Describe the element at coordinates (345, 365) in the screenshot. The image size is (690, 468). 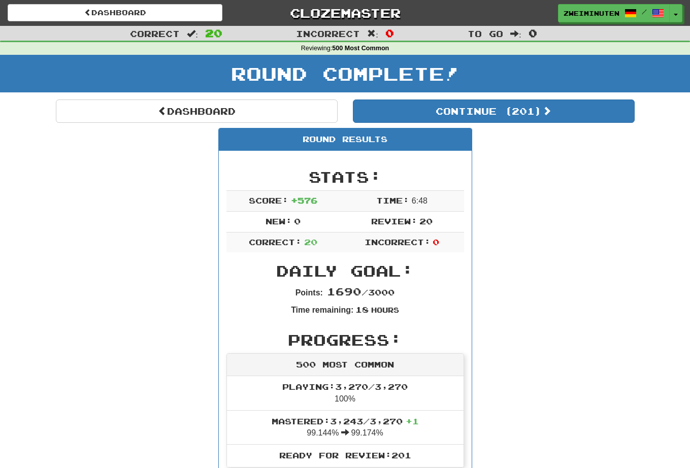
I see `div: 500 Most Common` at that location.